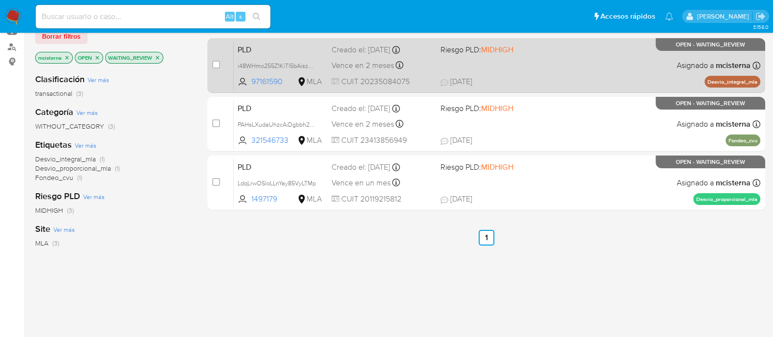  Describe the element at coordinates (256, 17) in the screenshot. I see `button: search-icon` at that location.